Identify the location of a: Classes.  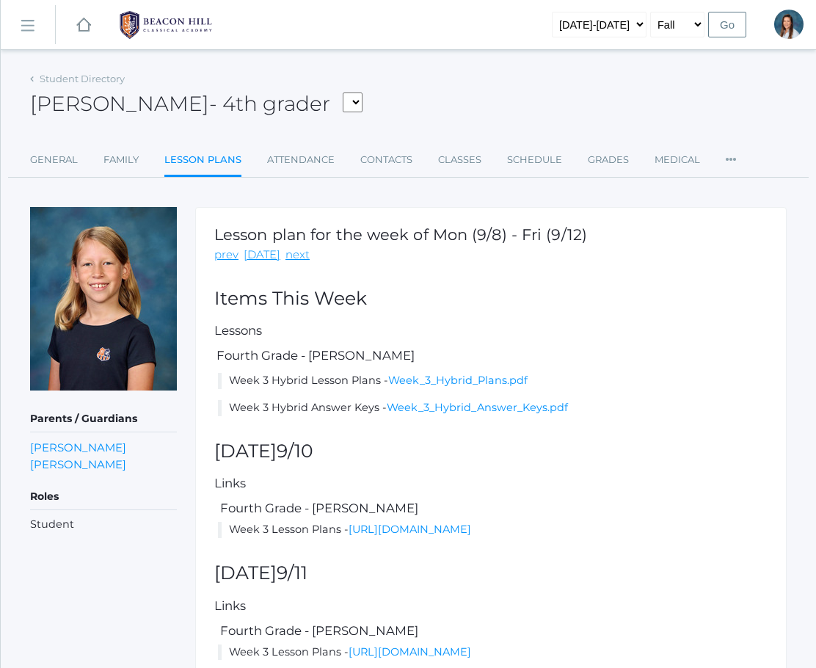
(459, 160).